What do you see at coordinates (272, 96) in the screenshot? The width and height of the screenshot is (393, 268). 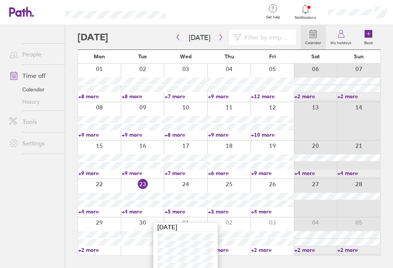 I see `a: +12 more` at bounding box center [272, 96].